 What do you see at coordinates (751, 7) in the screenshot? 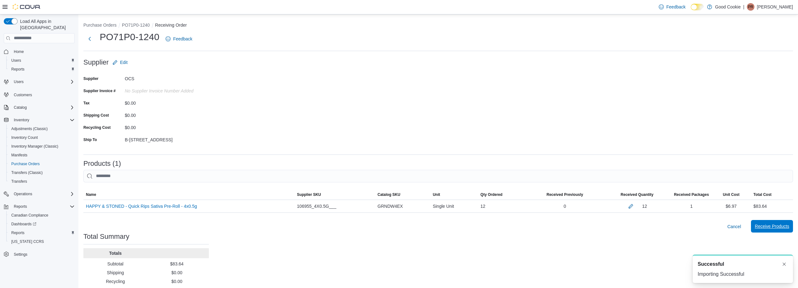
I see `span: PR` at bounding box center [751, 7].